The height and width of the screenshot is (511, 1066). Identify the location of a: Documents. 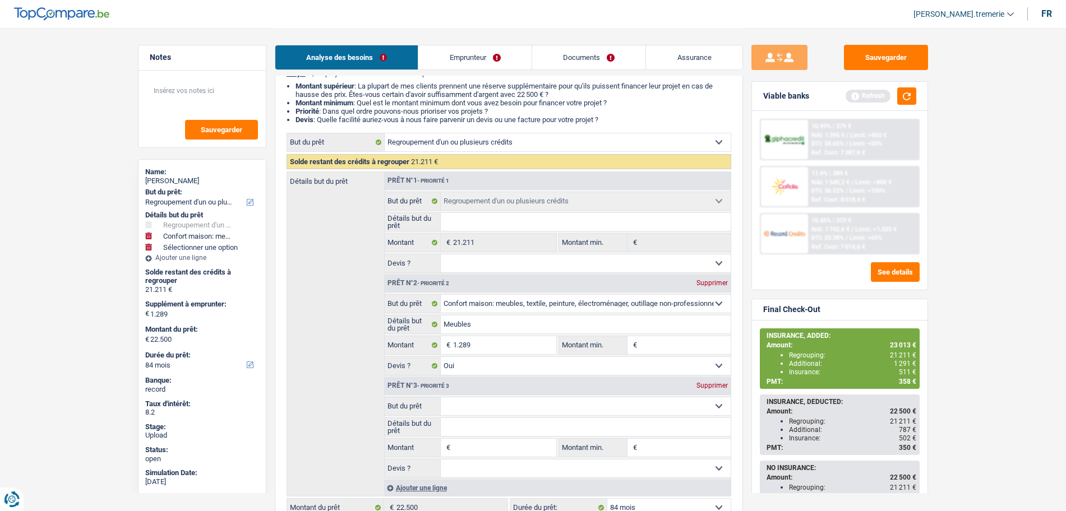
(589, 57).